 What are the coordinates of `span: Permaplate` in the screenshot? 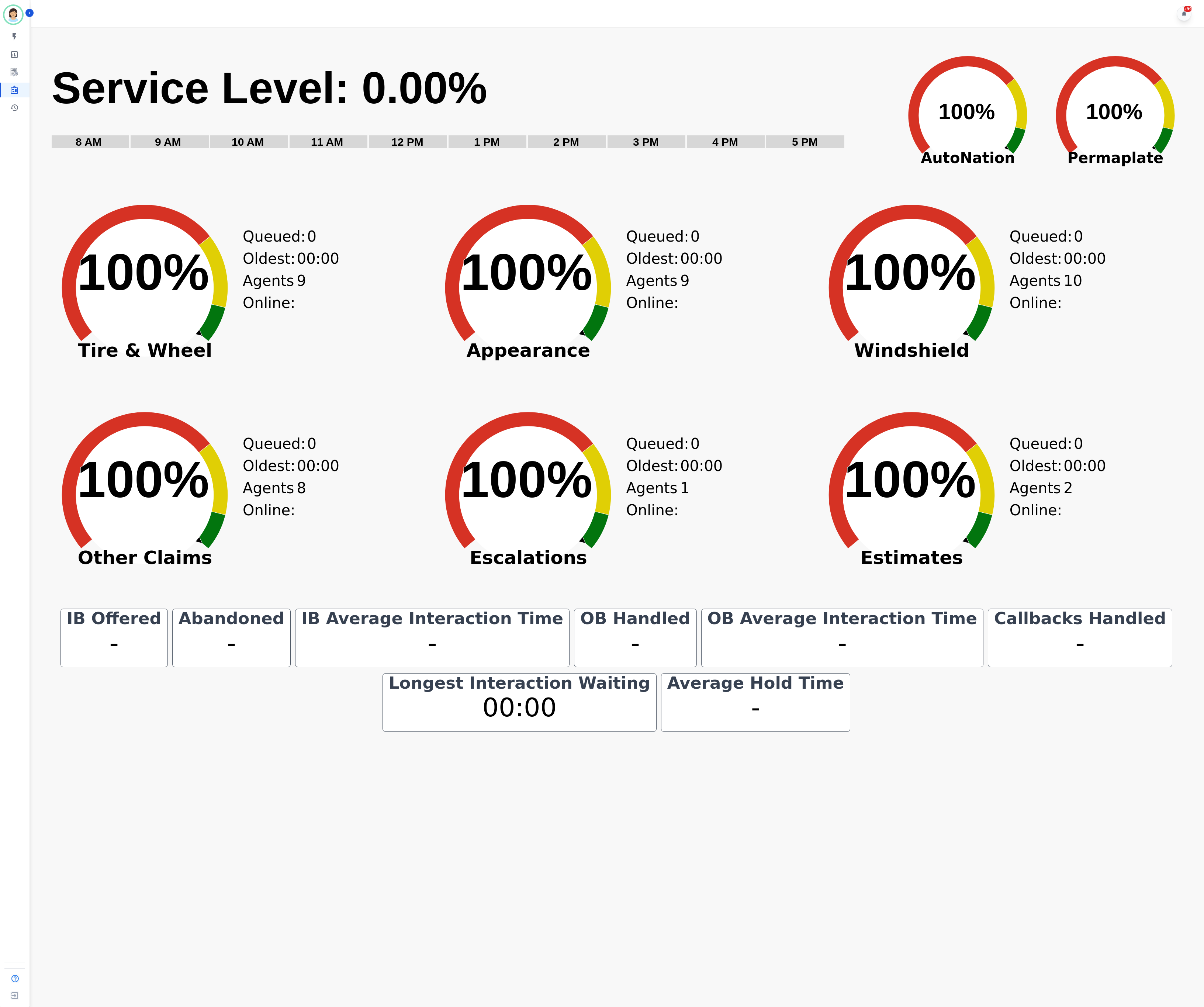 It's located at (1115, 158).